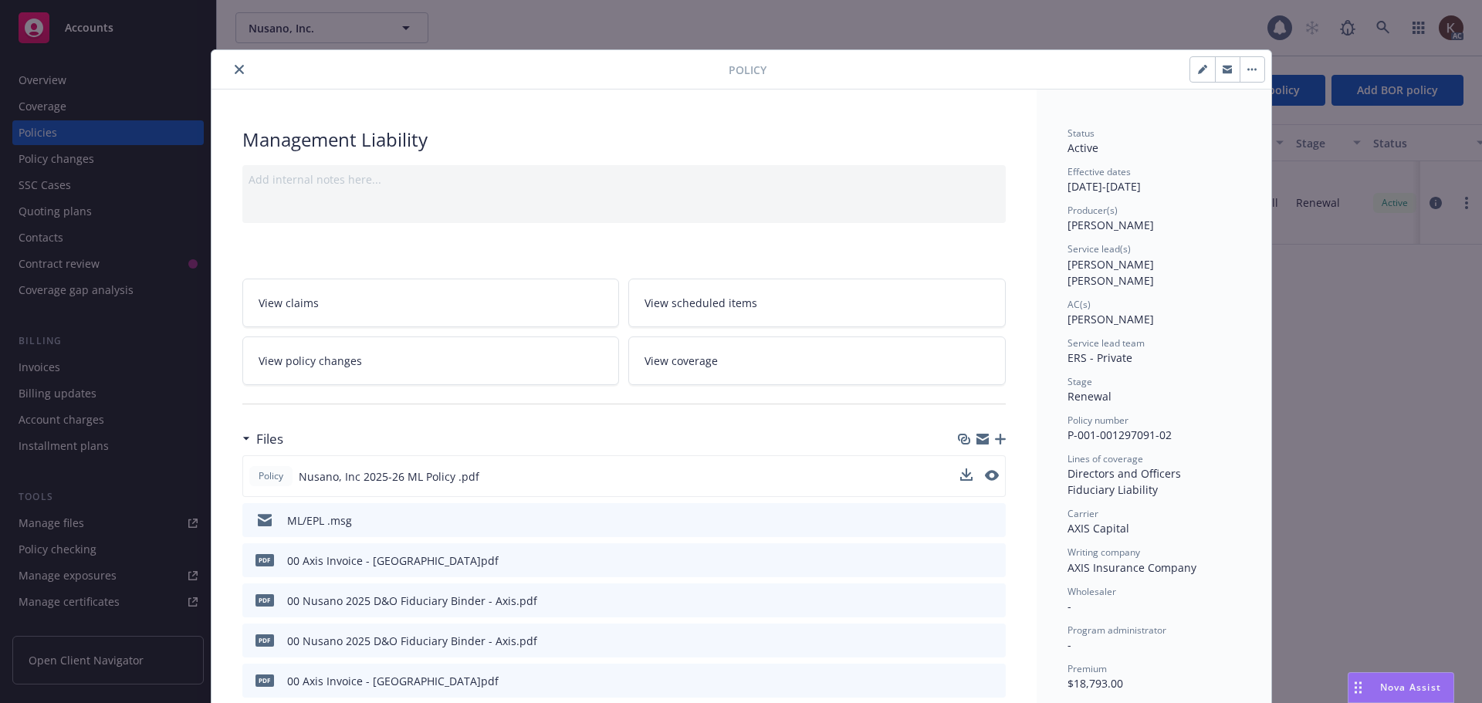 Image resolution: width=1482 pixels, height=703 pixels. What do you see at coordinates (1099, 528) in the screenshot?
I see `span: AXIS Capital` at bounding box center [1099, 528].